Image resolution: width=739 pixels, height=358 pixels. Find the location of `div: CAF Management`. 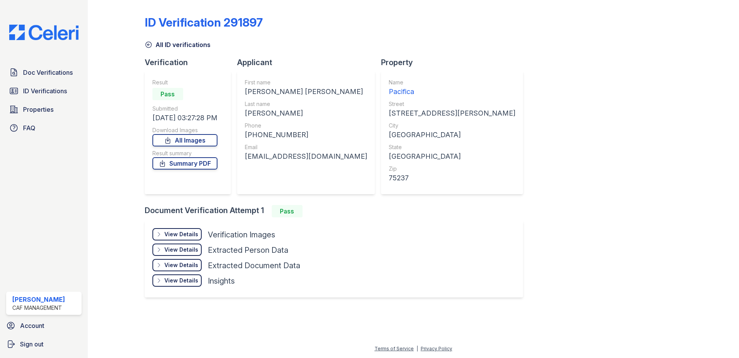

div: CAF Management is located at coordinates (39, 308).